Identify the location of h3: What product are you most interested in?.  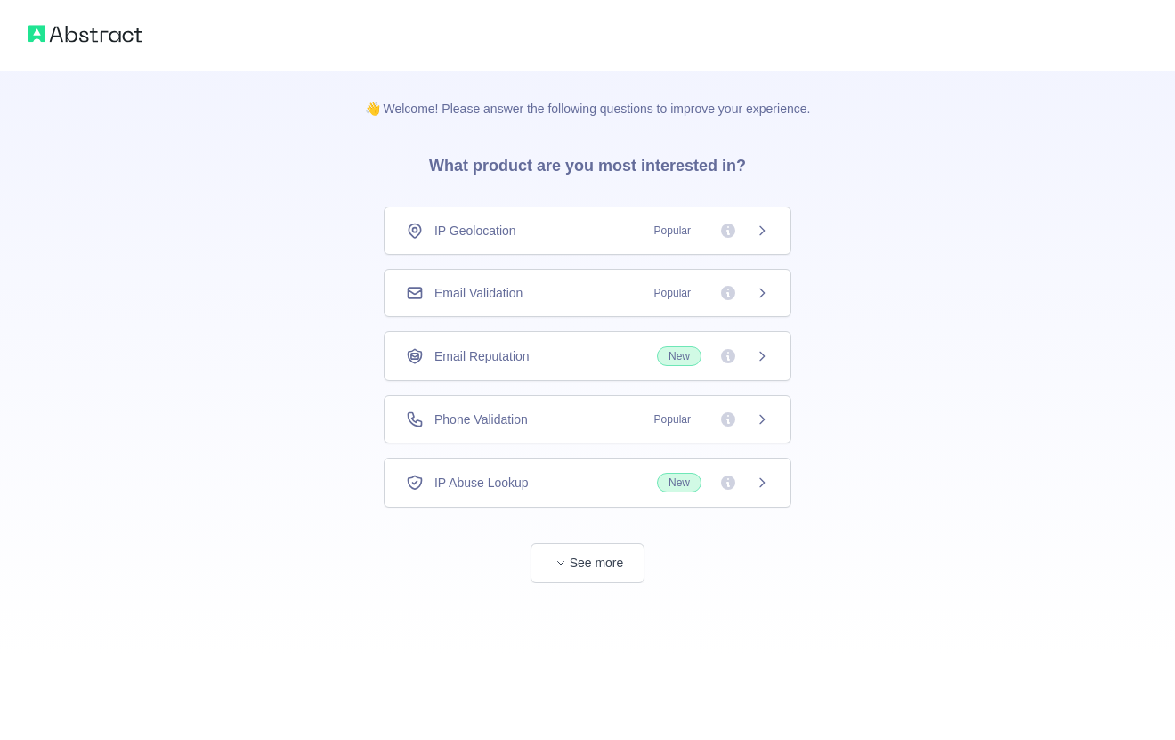
(587, 162).